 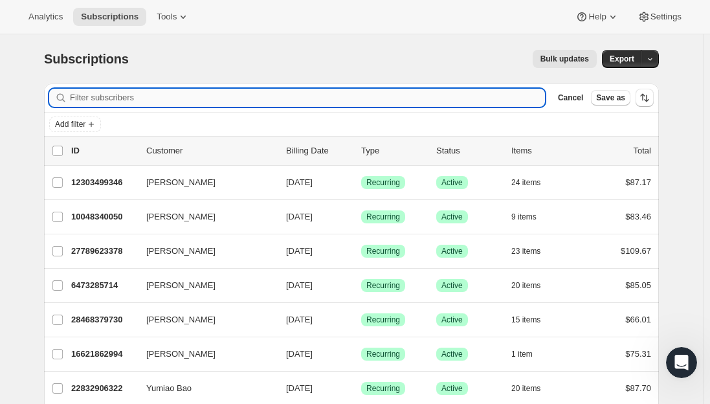 I want to click on button: Cancel, so click(x=570, y=98).